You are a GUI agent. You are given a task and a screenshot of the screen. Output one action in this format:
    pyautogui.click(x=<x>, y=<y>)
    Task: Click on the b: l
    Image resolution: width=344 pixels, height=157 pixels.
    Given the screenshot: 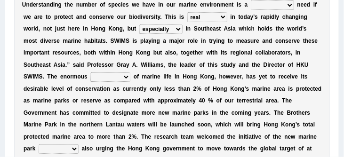 What is the action you would take?
    pyautogui.click(x=275, y=17)
    